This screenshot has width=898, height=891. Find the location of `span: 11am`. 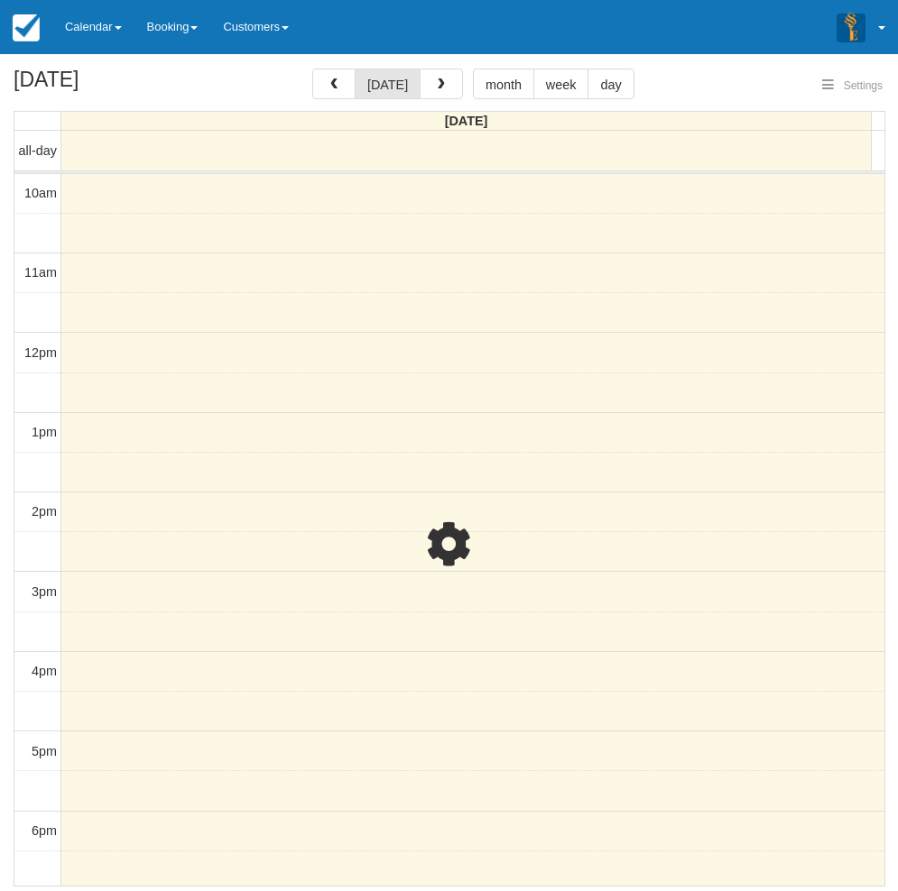

span: 11am is located at coordinates (41, 272).